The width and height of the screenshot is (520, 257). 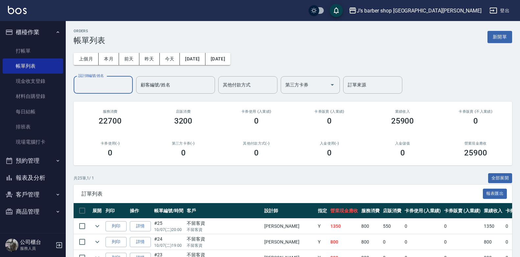 I want to click on a: 帳單列表, so click(x=33, y=66).